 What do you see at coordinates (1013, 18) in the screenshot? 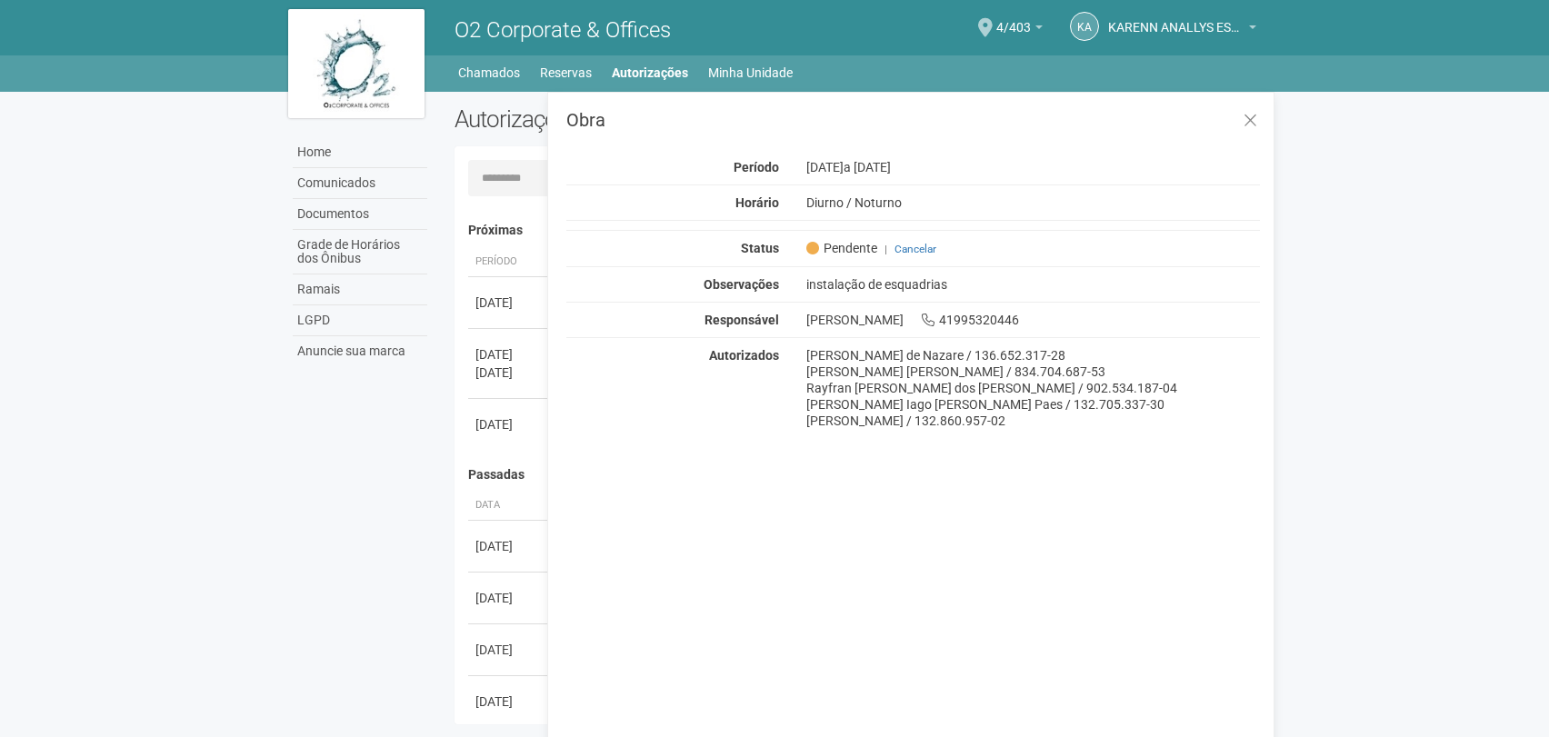
I see `span: 4/403` at bounding box center [1013, 18].